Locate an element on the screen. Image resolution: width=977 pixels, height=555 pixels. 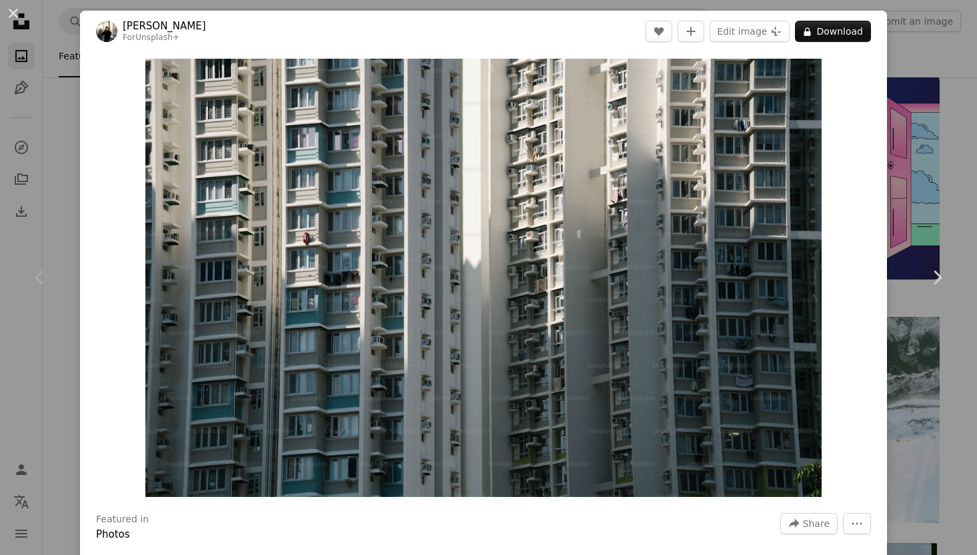
h3: Featured in is located at coordinates (122, 520).